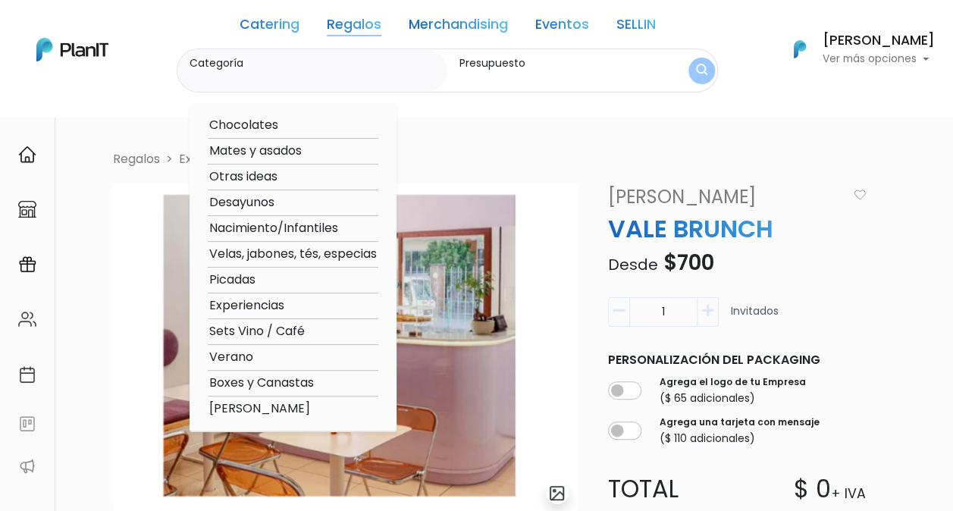 The width and height of the screenshot is (953, 511). I want to click on img: search_button-432b6d5273f82d61273b3651a40e1bd1b912527efae98b1b7a1b2c0702e16a8d.svg, so click(701, 70).